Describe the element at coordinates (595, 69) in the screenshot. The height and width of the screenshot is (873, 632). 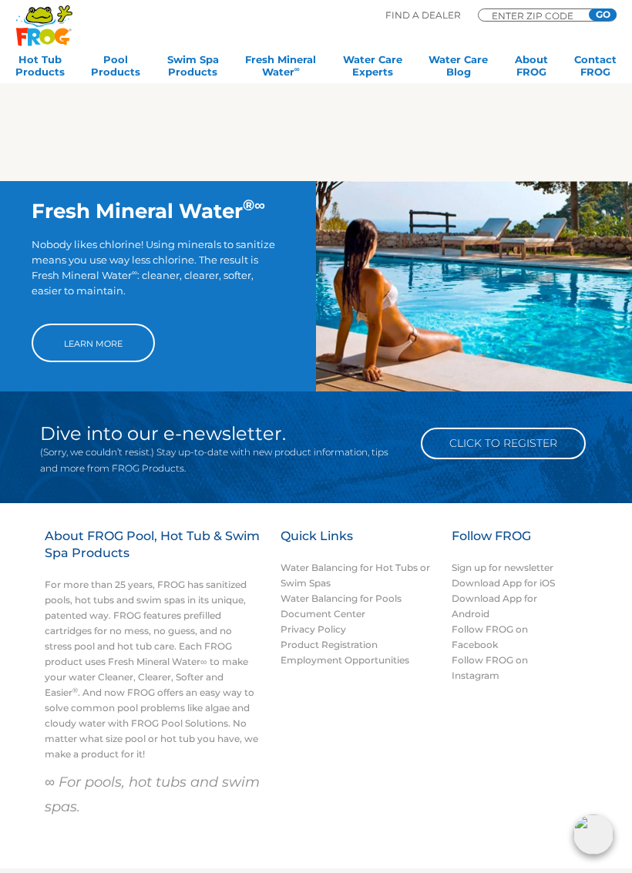
I see `a: ContactFROG` at that location.